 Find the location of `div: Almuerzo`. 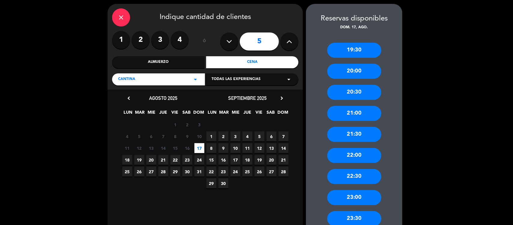

div: Almuerzo is located at coordinates (158, 62).